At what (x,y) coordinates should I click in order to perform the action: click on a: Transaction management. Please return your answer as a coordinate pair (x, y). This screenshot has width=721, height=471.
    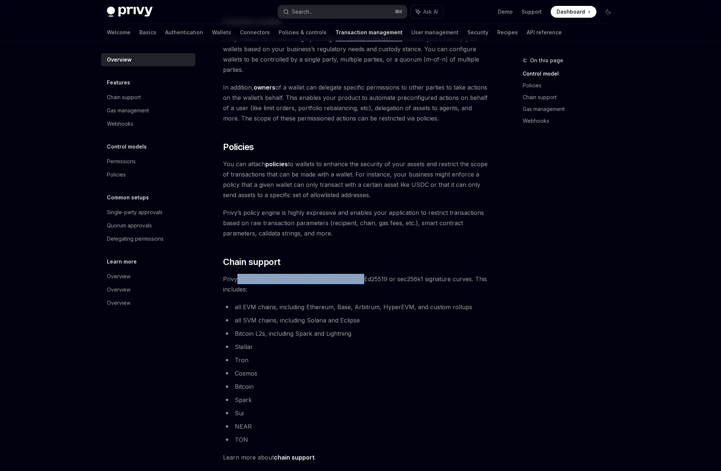
    Looking at the image, I should click on (369, 32).